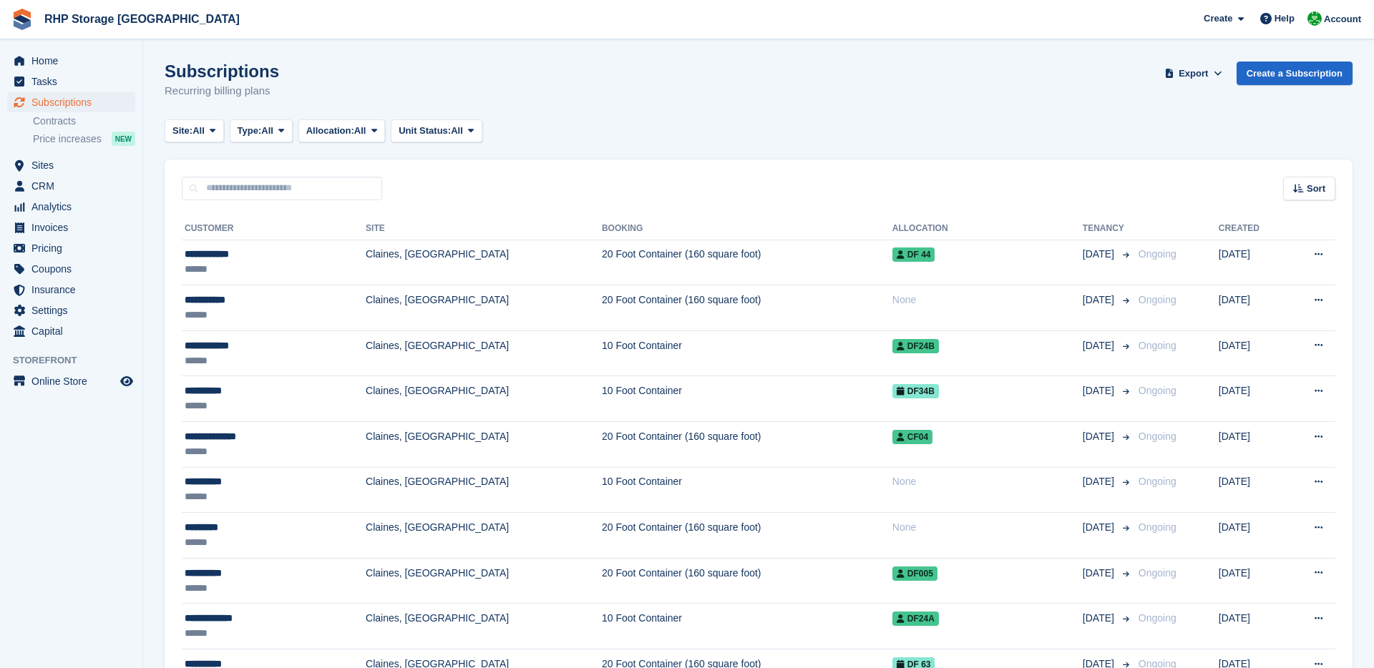 The width and height of the screenshot is (1374, 668). Describe the element at coordinates (1218, 19) in the screenshot. I see `span: Create` at that location.